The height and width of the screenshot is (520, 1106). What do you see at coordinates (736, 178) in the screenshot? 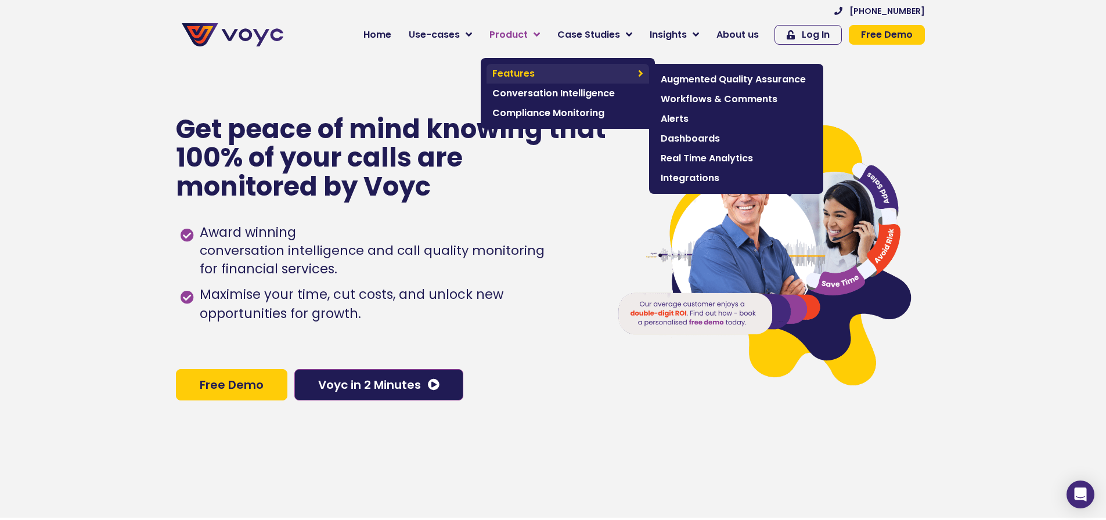
I see `span: Integrations` at bounding box center [736, 178].